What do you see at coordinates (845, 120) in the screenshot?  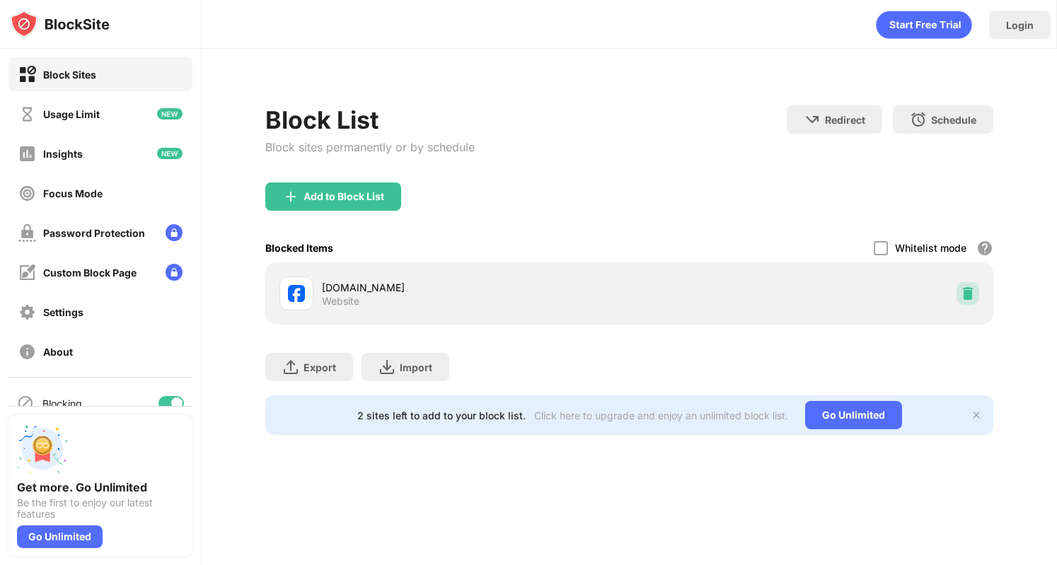 I see `div: Redirect` at bounding box center [845, 120].